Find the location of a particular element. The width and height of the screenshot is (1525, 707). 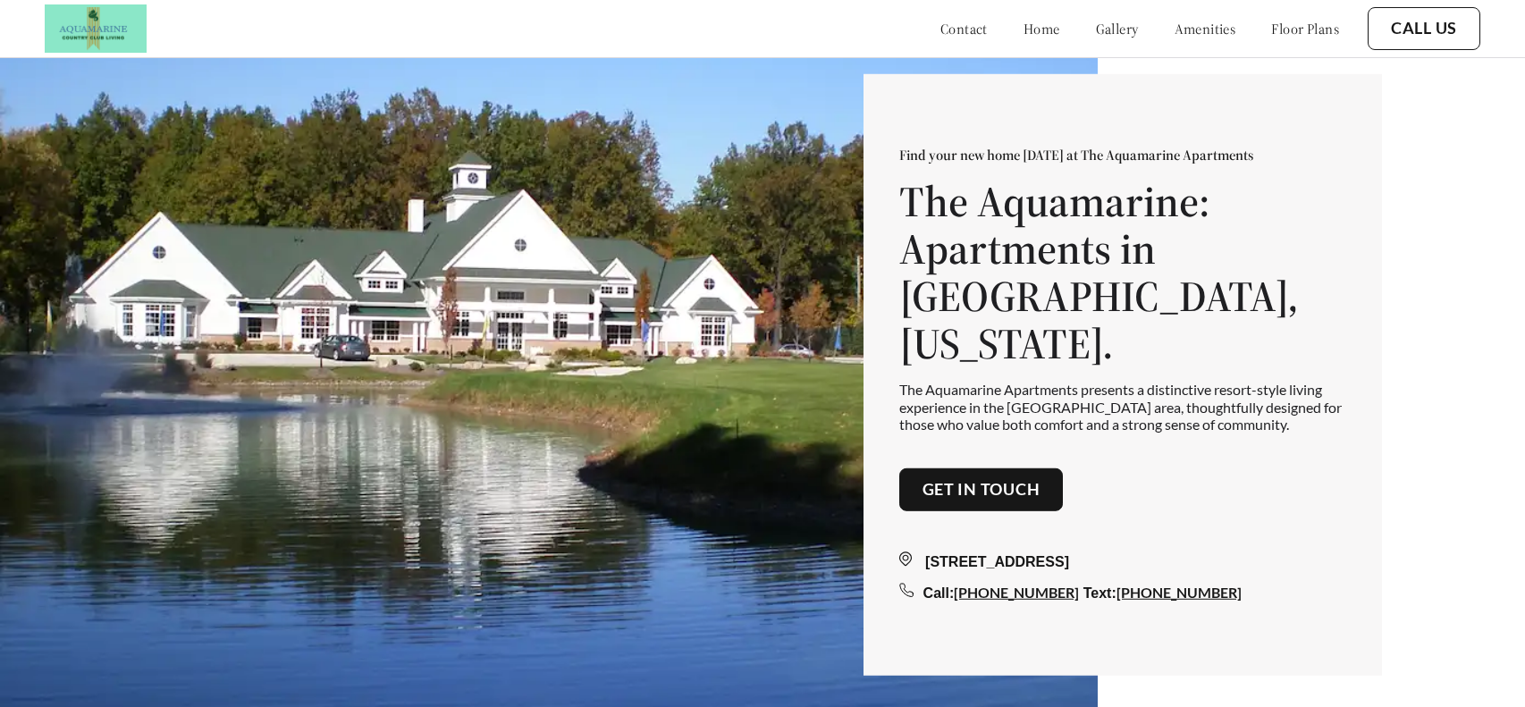

a: Call Us is located at coordinates (1424, 29).